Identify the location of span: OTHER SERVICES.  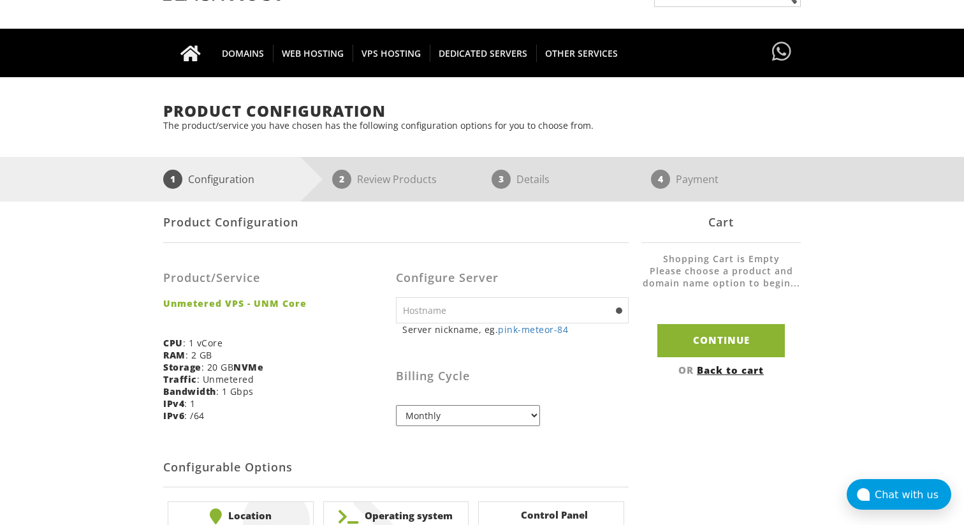
(581, 53).